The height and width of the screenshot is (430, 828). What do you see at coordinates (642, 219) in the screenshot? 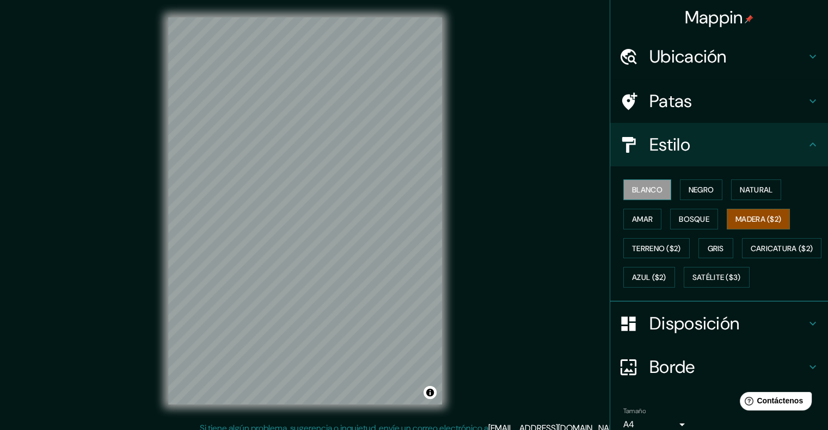
I see `button: Amar` at bounding box center [642, 219].